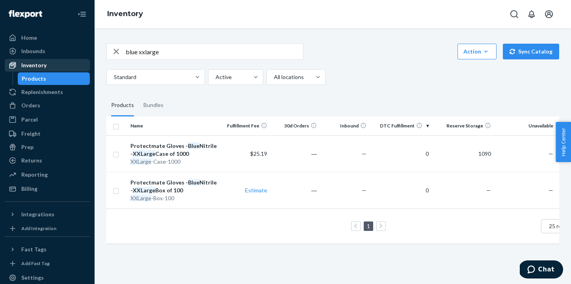  What do you see at coordinates (42, 92) in the screenshot?
I see `div: Replenishments` at bounding box center [42, 92].